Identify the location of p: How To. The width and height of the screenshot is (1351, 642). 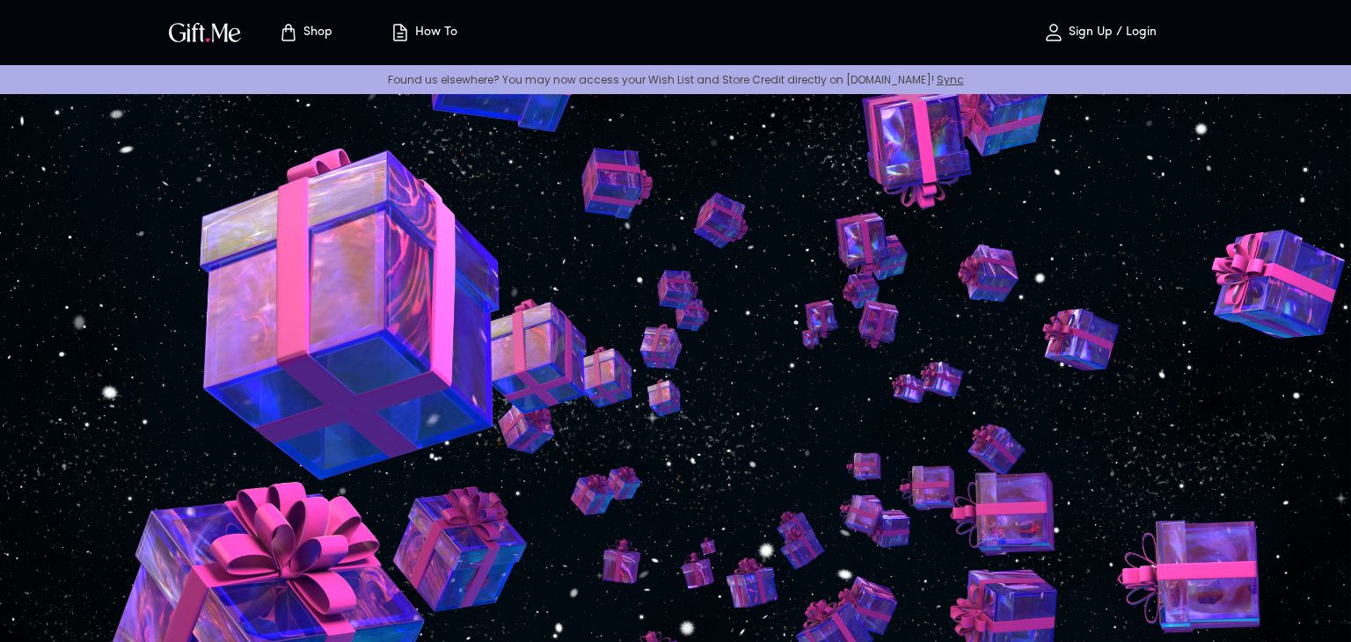
(434, 33).